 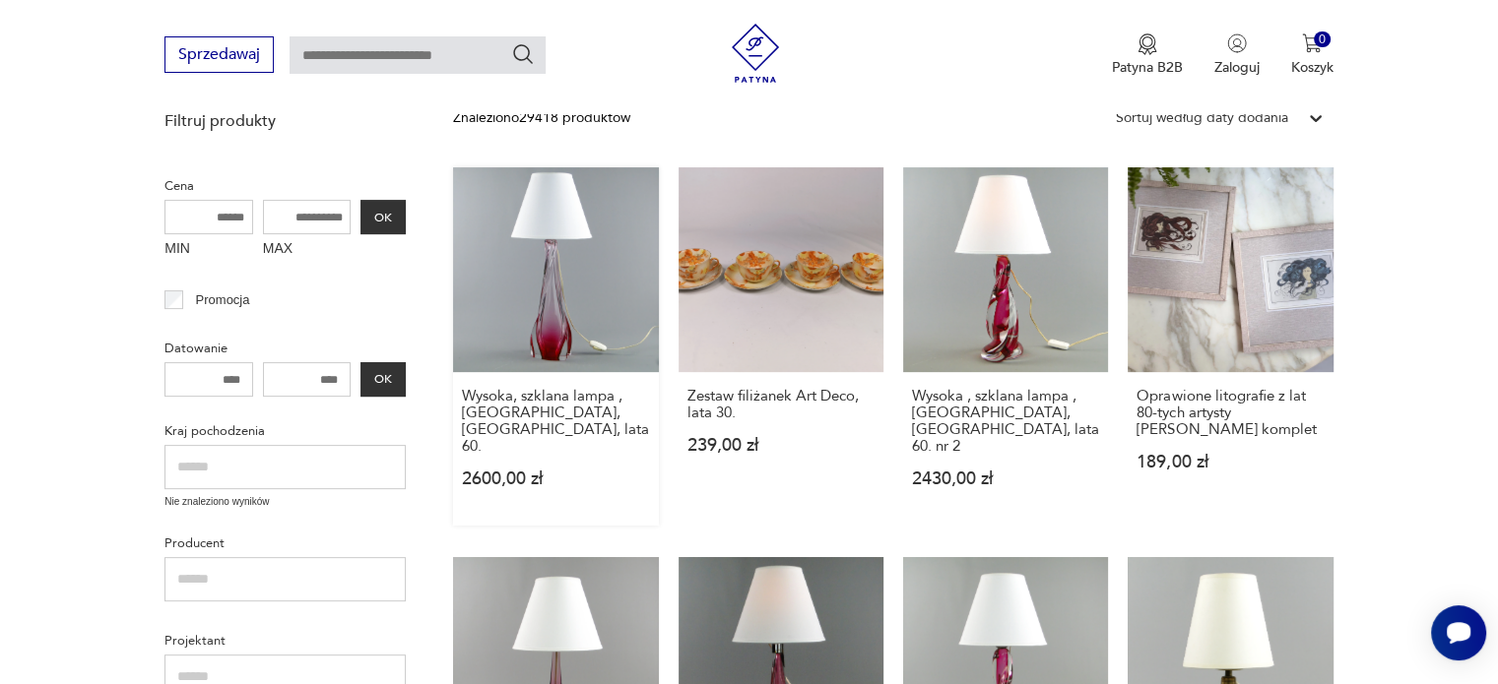 I want to click on p: 2430,00 zł, so click(x=1006, y=479).